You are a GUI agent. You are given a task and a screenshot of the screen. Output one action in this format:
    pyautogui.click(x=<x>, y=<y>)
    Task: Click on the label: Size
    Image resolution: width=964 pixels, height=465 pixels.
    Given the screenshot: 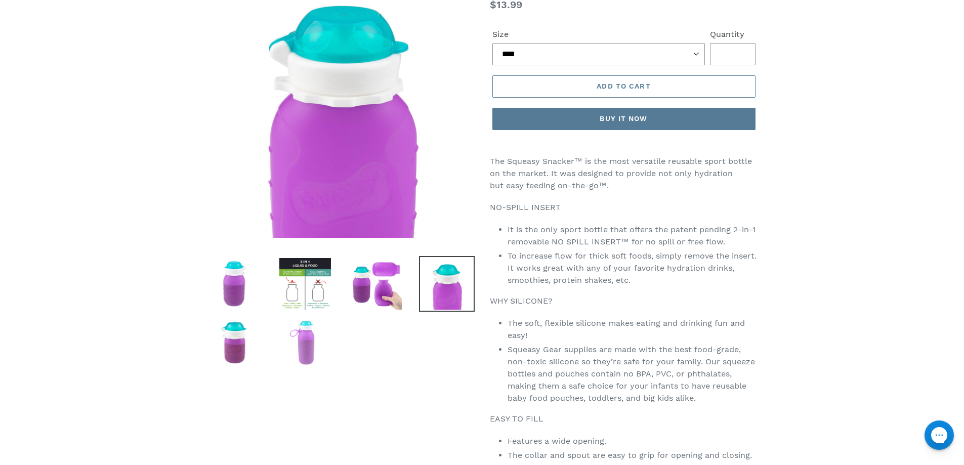 What is the action you would take?
    pyautogui.click(x=599, y=34)
    